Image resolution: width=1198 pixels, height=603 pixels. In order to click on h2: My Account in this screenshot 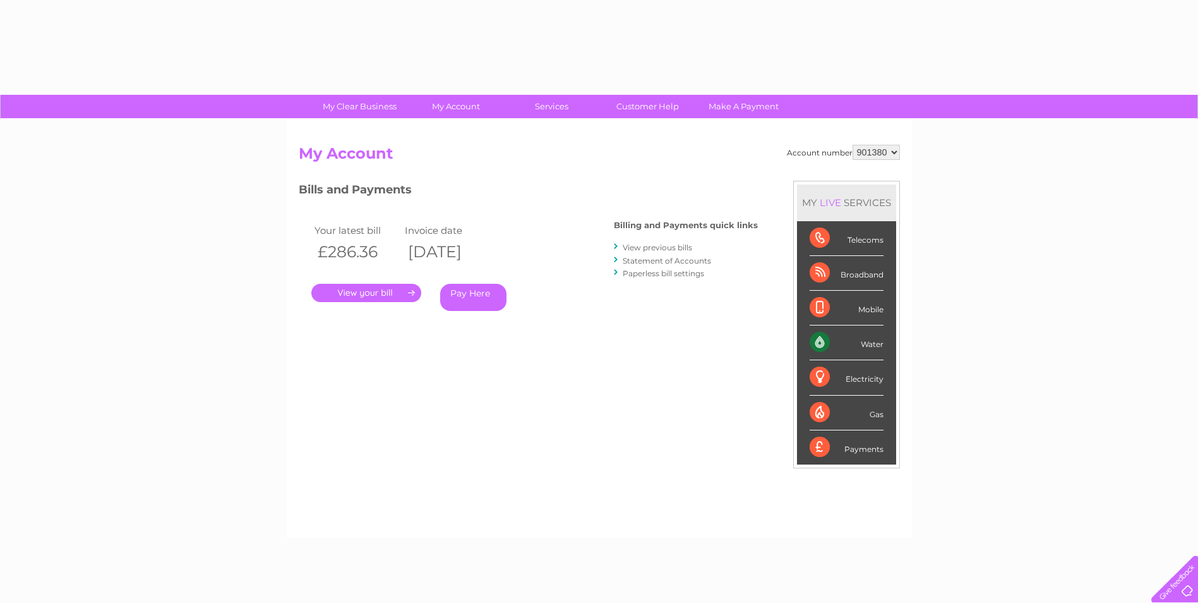, I will do `click(600, 157)`.